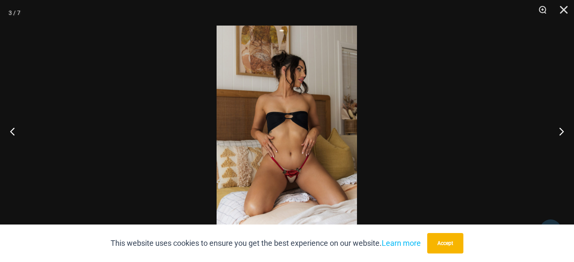 Image resolution: width=574 pixels, height=262 pixels. Describe the element at coordinates (287, 131) in the screenshot. I see `img: Carla Red 6002 Bottom 02` at that location.